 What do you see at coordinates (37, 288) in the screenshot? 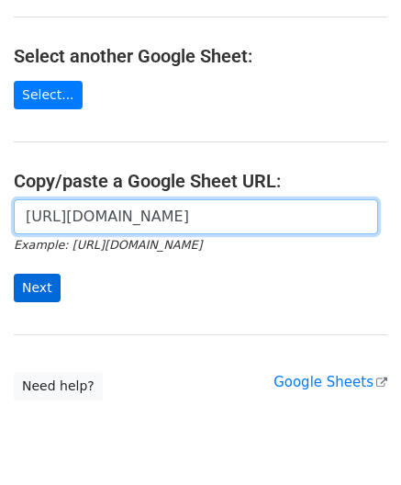
I see `input: Next` at bounding box center [37, 288].